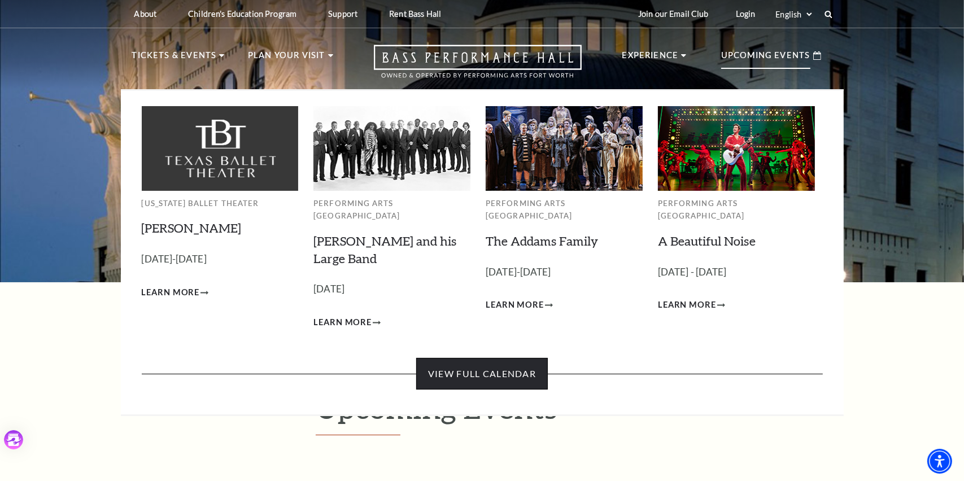 Image resolution: width=964 pixels, height=481 pixels. Describe the element at coordinates (766, 59) in the screenshot. I see `p: Upcoming Events` at that location.